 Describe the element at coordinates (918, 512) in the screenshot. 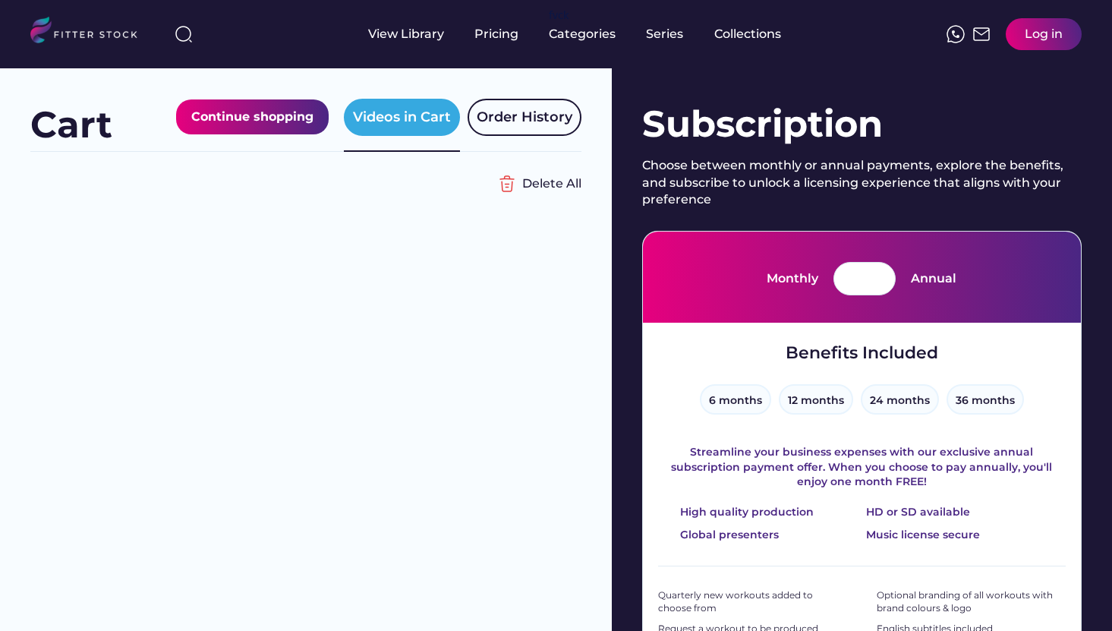

I see `div: HD or SD available` at that location.